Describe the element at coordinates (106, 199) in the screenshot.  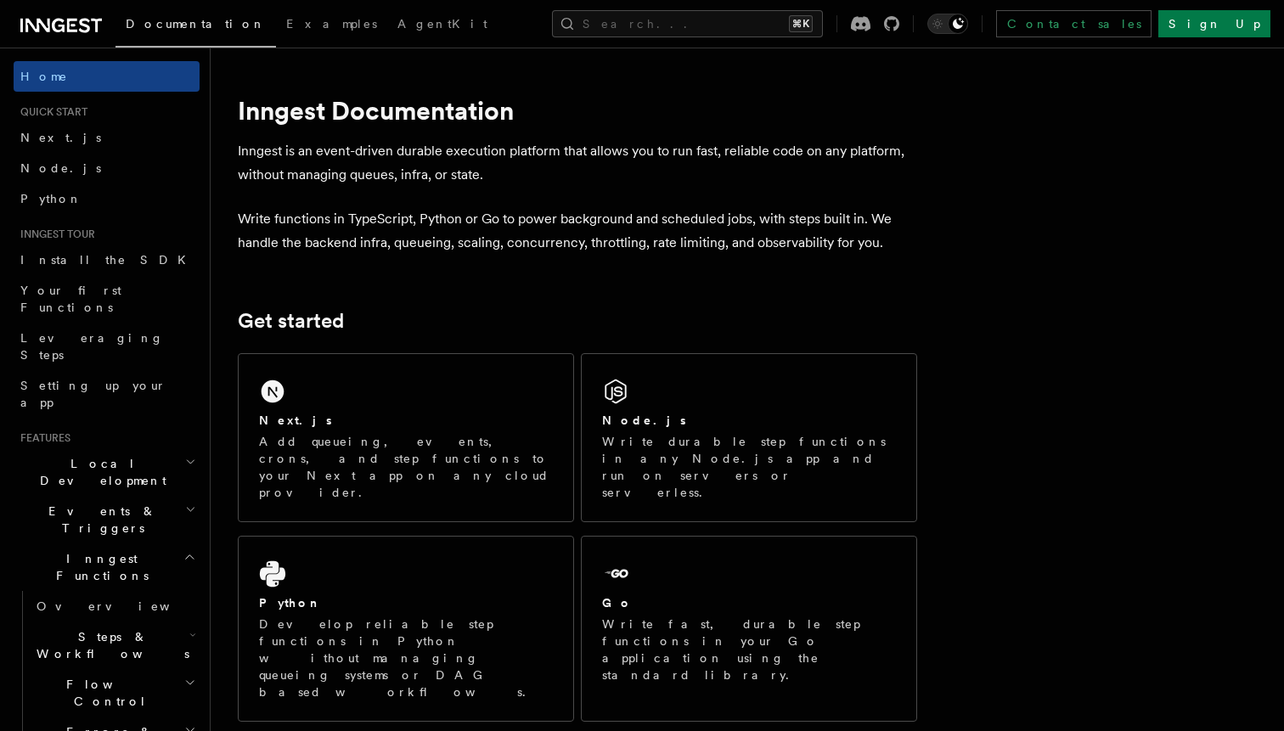
I see `a: Python` at that location.